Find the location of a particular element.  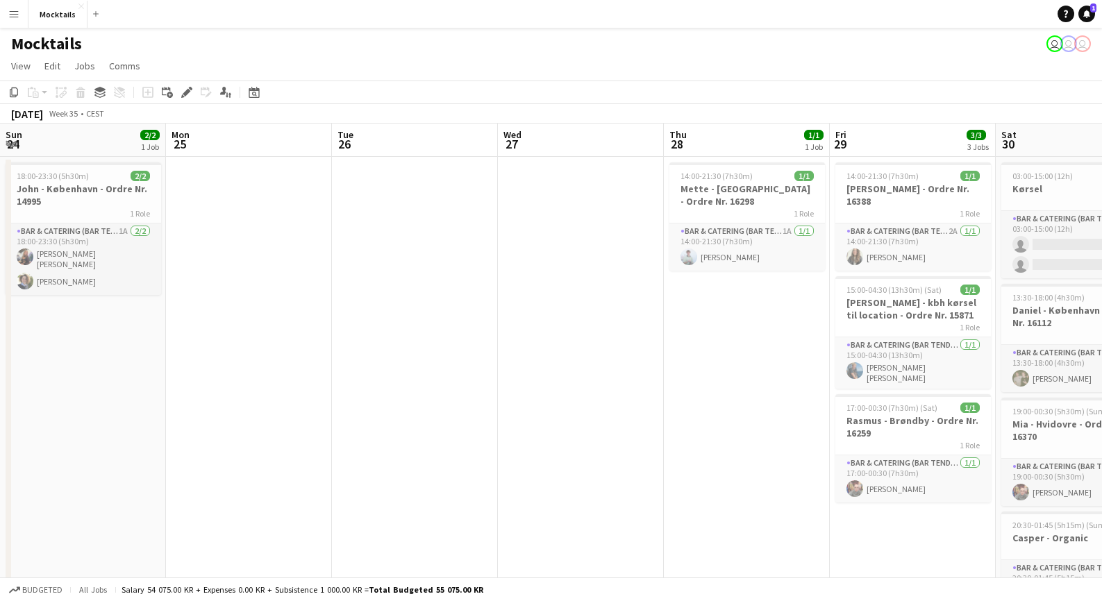

app-job-card: 17:00-00:30 (7h30m) (Sat)1/1Rasmus - Brøndby - Ordre Nr. 162591 RoleBar & Catering (Bar Tender)1/... is located at coordinates (913, 449).